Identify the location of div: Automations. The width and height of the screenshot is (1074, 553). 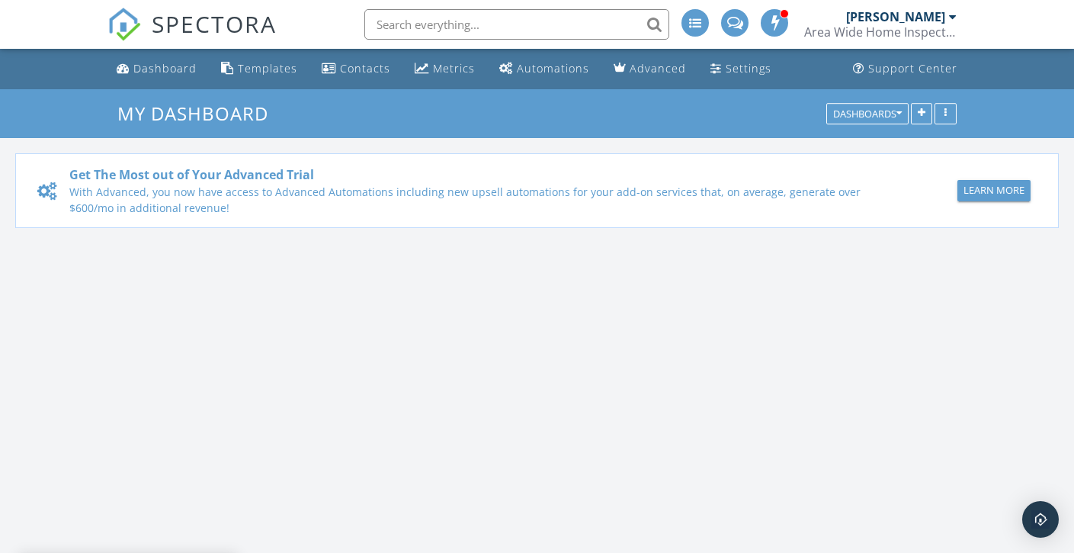
(553, 68).